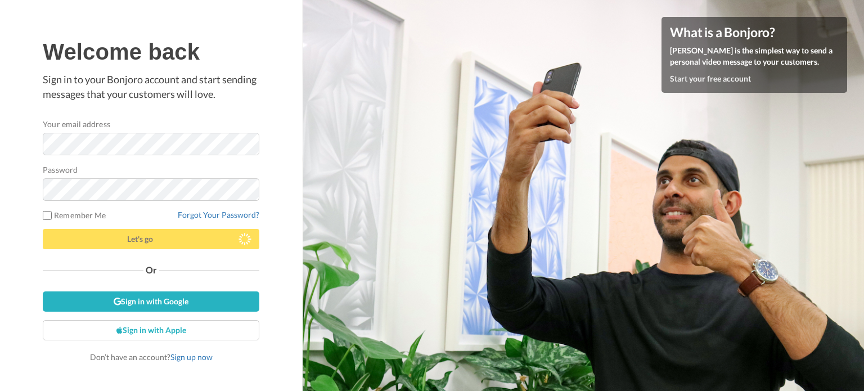 The width and height of the screenshot is (864, 391). Describe the element at coordinates (710, 78) in the screenshot. I see `a: Start your free account` at that location.